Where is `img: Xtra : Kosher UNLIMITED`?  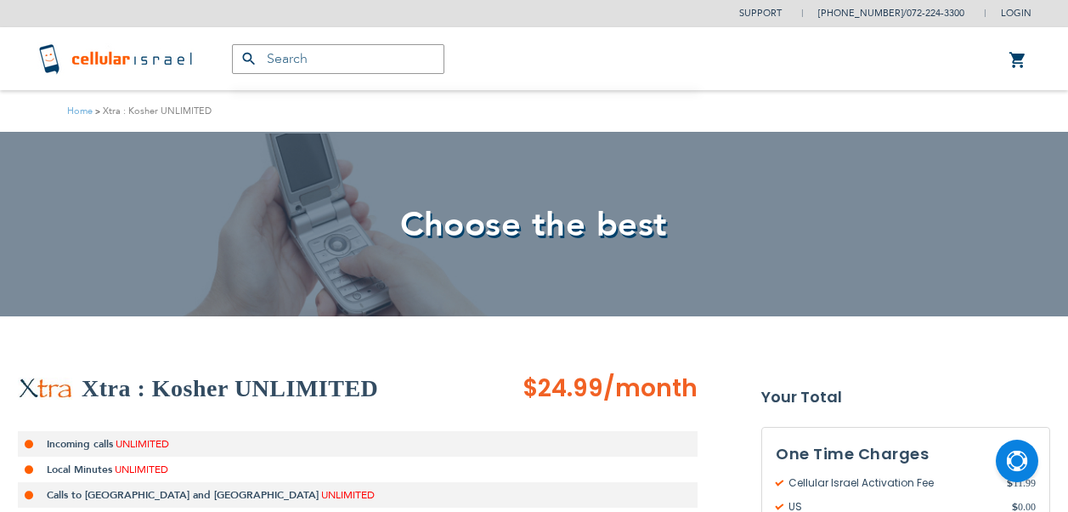 img: Xtra : Kosher UNLIMITED is located at coordinates (45, 388).